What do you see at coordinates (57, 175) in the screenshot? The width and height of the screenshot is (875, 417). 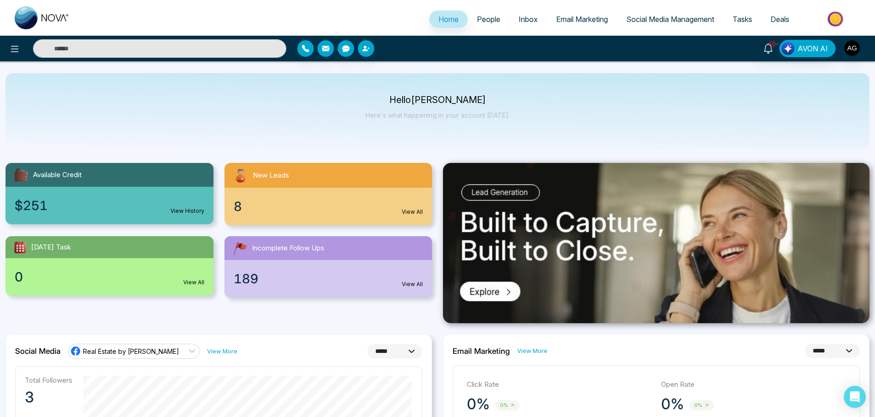 I see `span: Available Credit` at bounding box center [57, 175].